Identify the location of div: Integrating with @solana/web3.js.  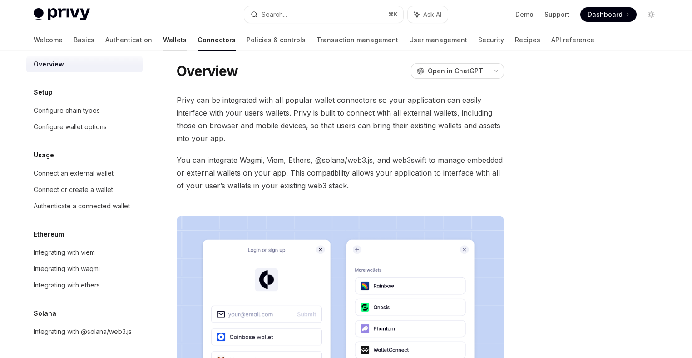
(83, 331).